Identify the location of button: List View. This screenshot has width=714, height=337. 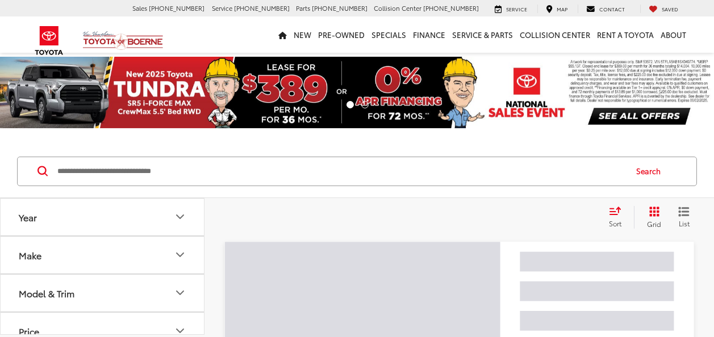
(684, 218).